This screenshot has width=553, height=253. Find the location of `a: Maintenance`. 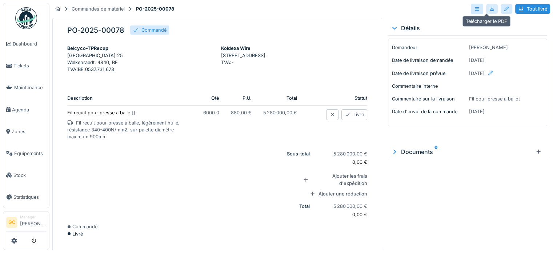

a: Maintenance is located at coordinates (26, 88).